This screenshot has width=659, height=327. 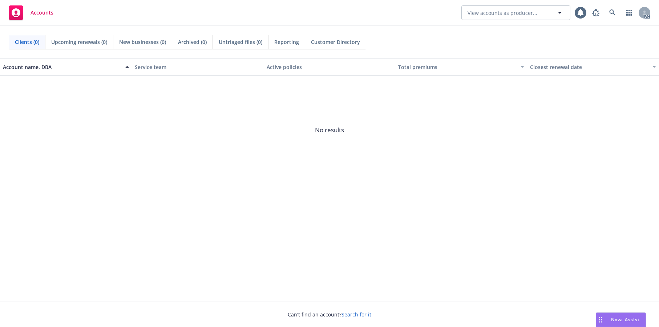 What do you see at coordinates (601, 320) in the screenshot?
I see `div: Drag to move` at bounding box center [601, 320].